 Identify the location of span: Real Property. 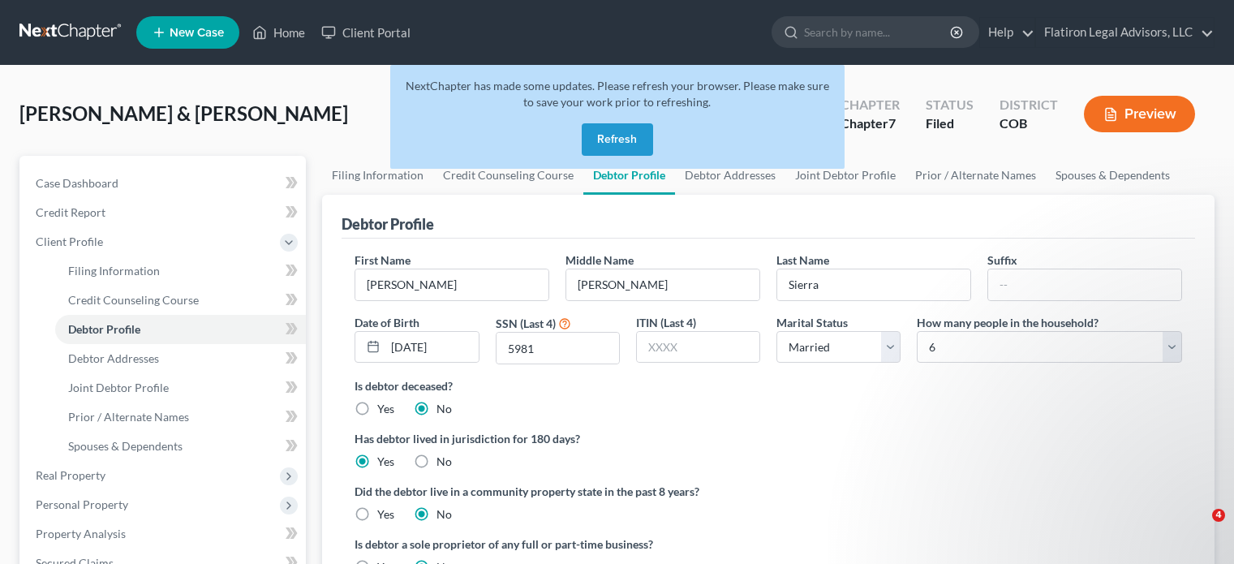
(71, 475).